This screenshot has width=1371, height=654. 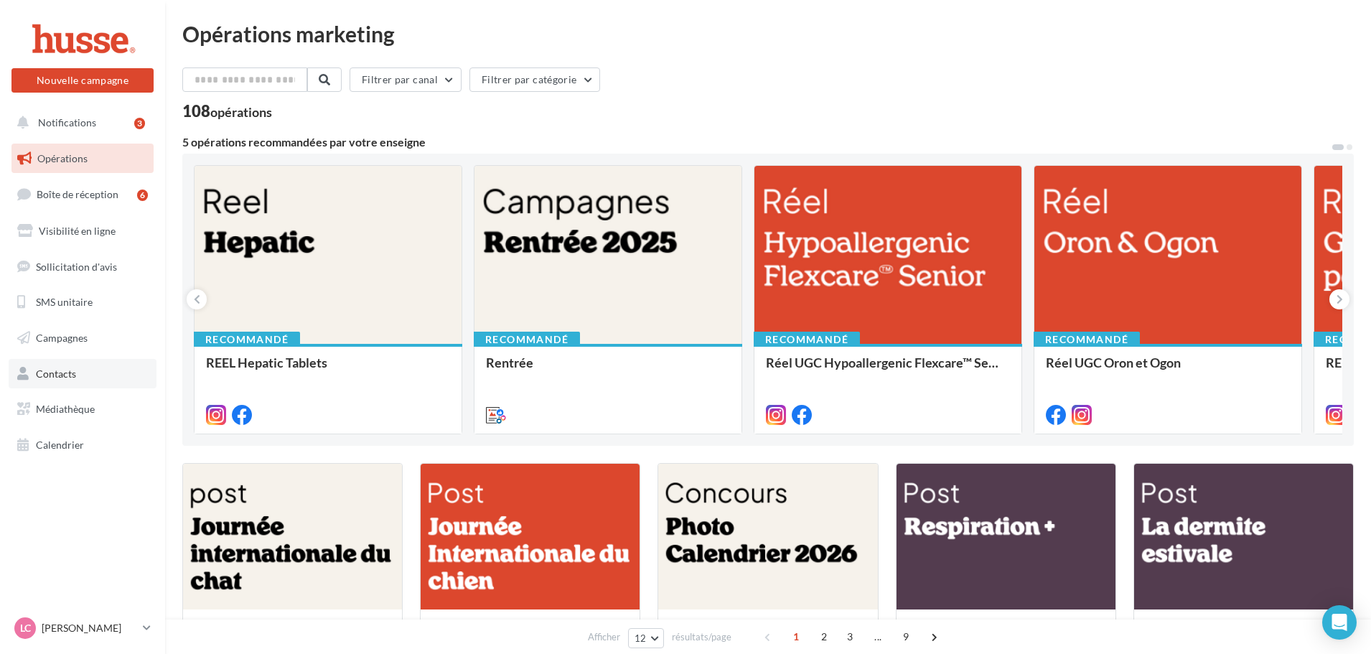 What do you see at coordinates (83, 159) in the screenshot?
I see `a: Opérations` at bounding box center [83, 159].